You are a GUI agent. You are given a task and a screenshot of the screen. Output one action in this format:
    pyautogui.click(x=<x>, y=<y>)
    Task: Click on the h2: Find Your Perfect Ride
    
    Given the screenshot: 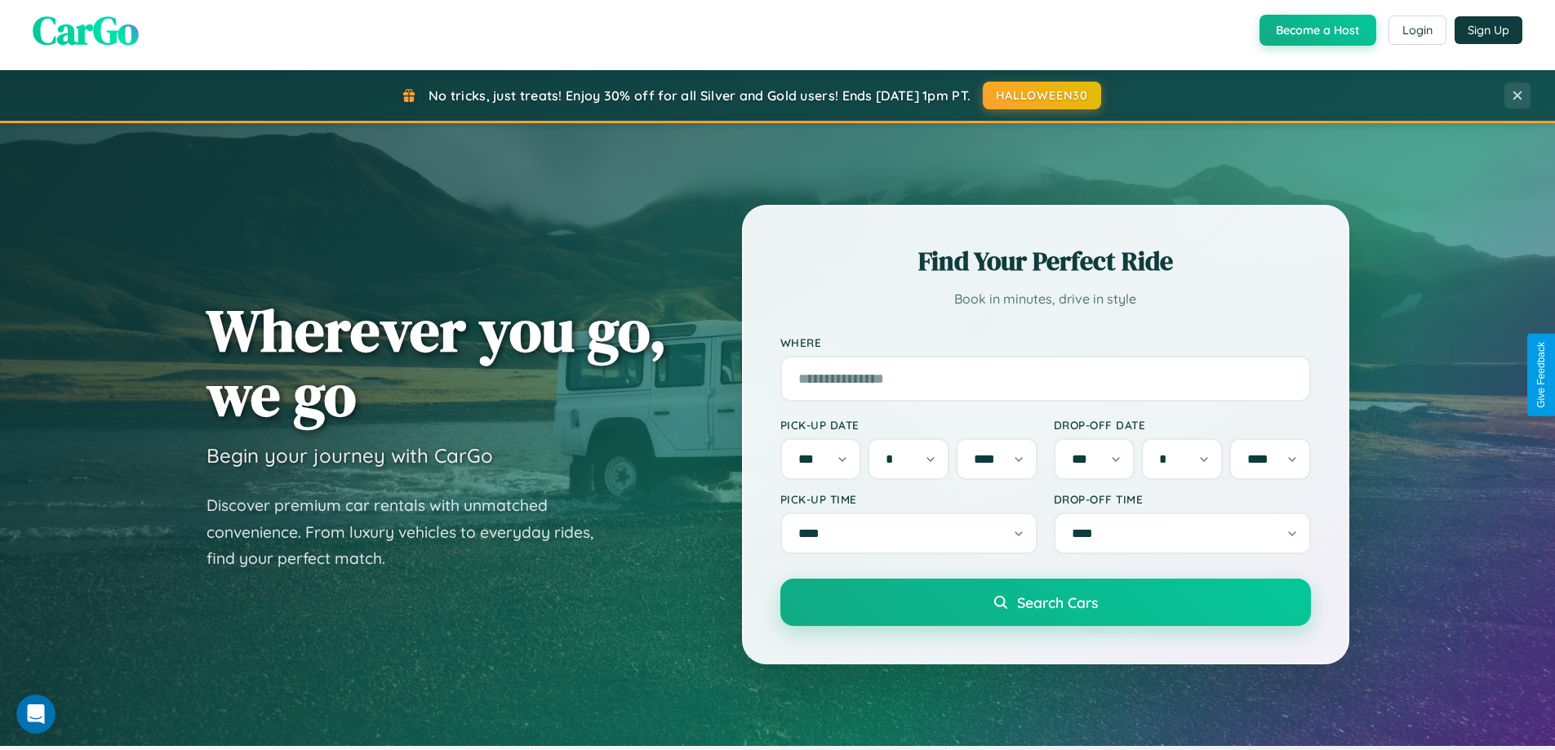 What is the action you would take?
    pyautogui.click(x=1045, y=261)
    